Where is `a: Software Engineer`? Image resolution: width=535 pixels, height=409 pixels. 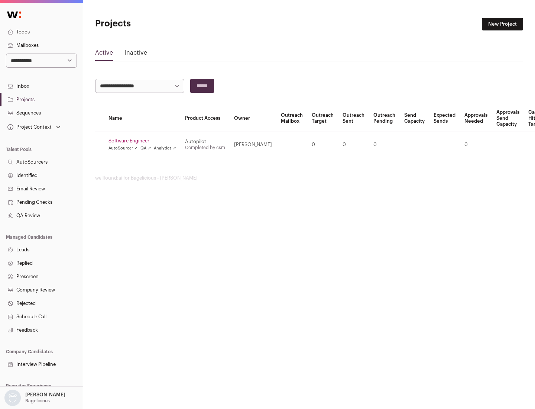 a: Software Engineer is located at coordinates (142, 141).